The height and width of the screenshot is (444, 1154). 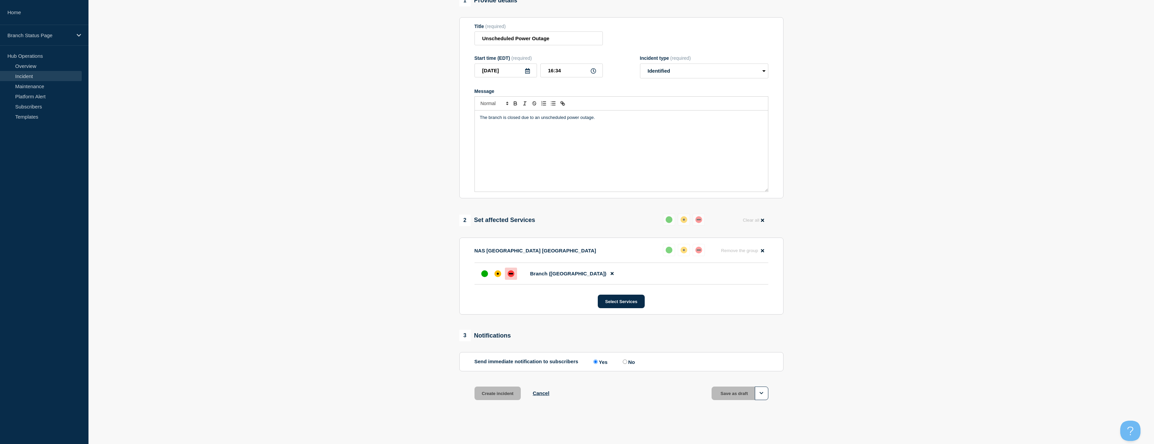 What do you see at coordinates (563, 103) in the screenshot?
I see `button: Toggle link` at bounding box center [563, 103].